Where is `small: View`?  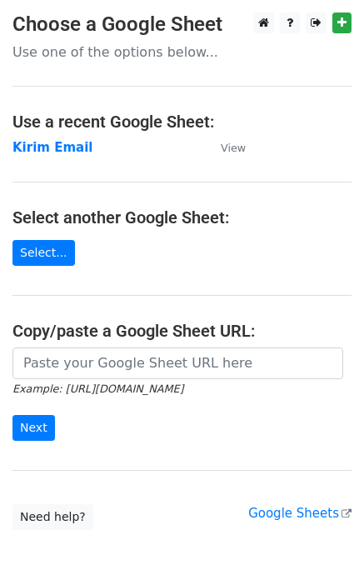
small: View is located at coordinates (233, 147).